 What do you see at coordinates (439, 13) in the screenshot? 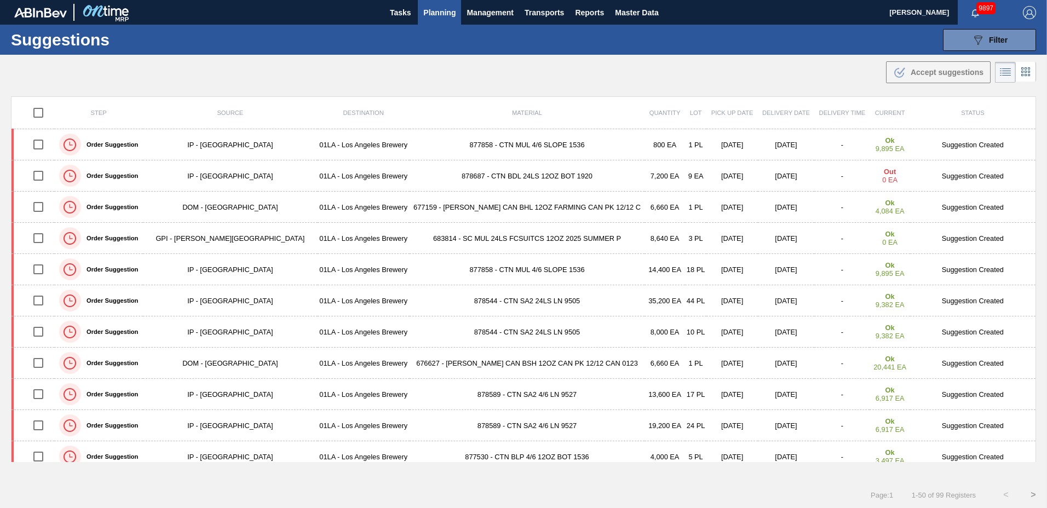
I see `span: Planning` at bounding box center [439, 13].